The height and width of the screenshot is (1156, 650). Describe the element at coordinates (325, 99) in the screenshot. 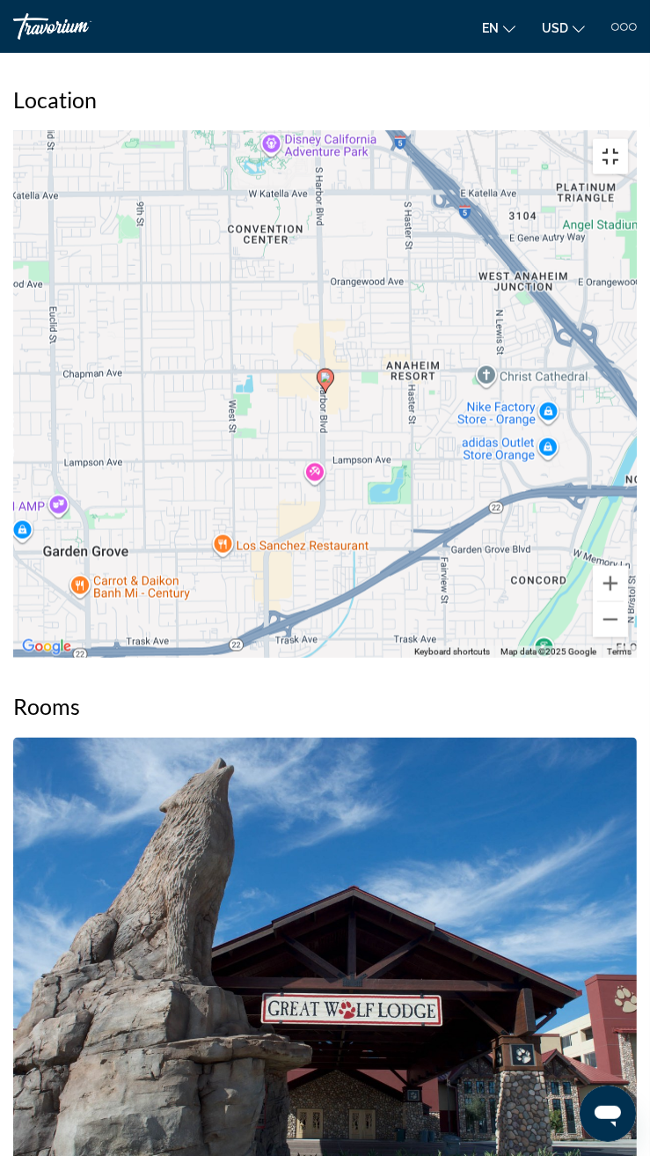

I see `h2: Location` at that location.